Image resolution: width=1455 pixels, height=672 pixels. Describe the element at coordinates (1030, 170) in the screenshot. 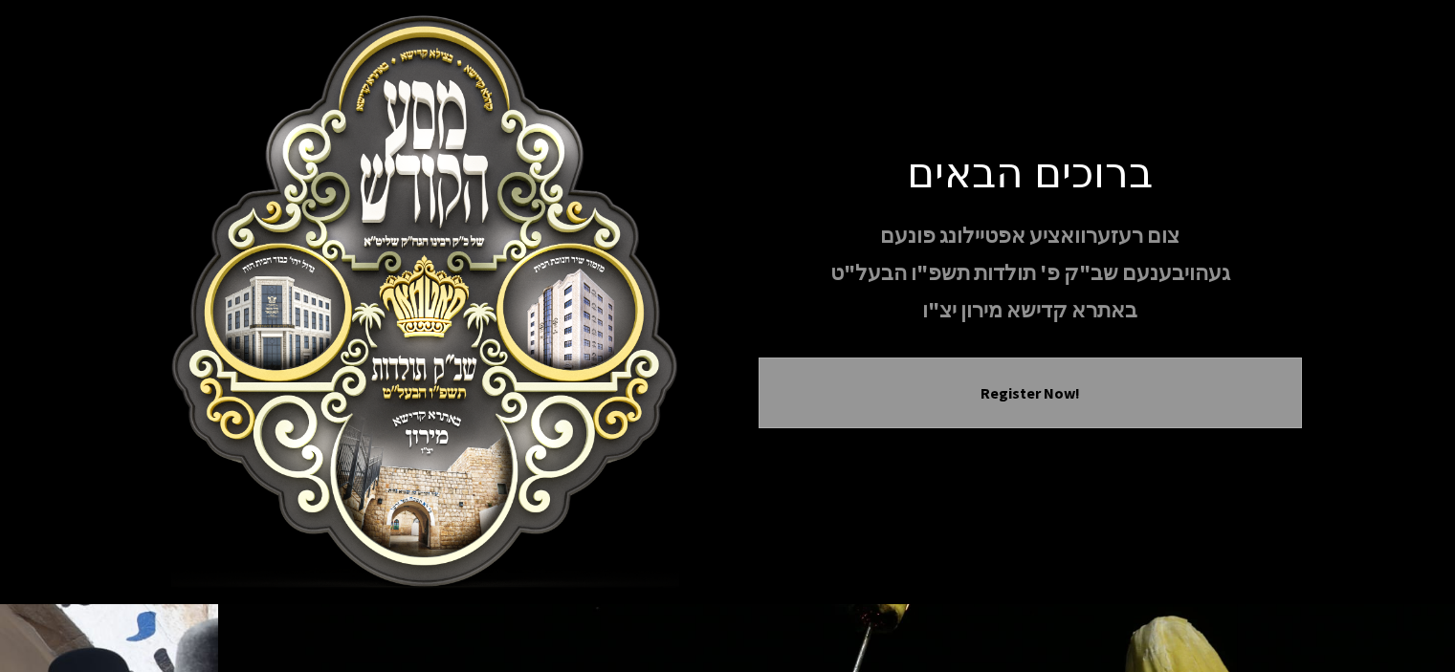

I see `h1: ברוכים הבאים` at that location.